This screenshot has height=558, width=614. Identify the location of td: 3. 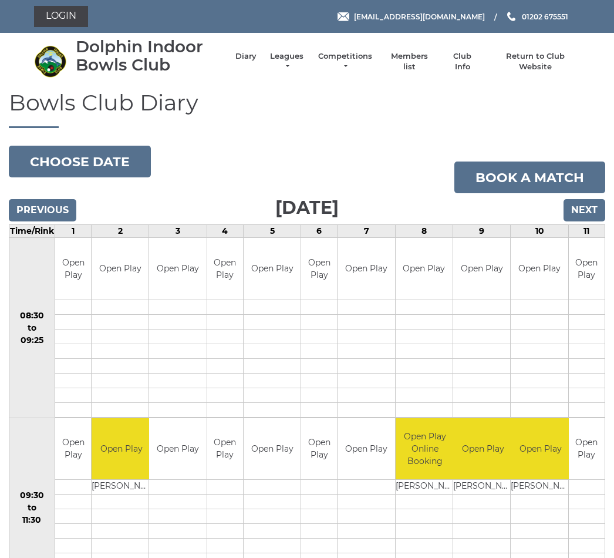
(178, 231).